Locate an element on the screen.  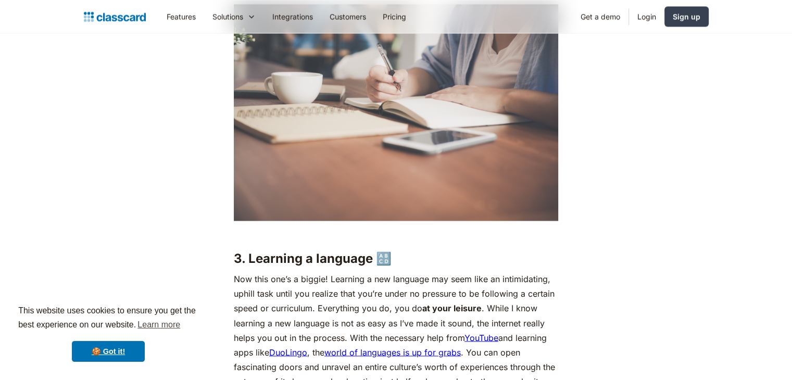
img: a person penning down their thoughts in a book at a desk is located at coordinates (396, 112).